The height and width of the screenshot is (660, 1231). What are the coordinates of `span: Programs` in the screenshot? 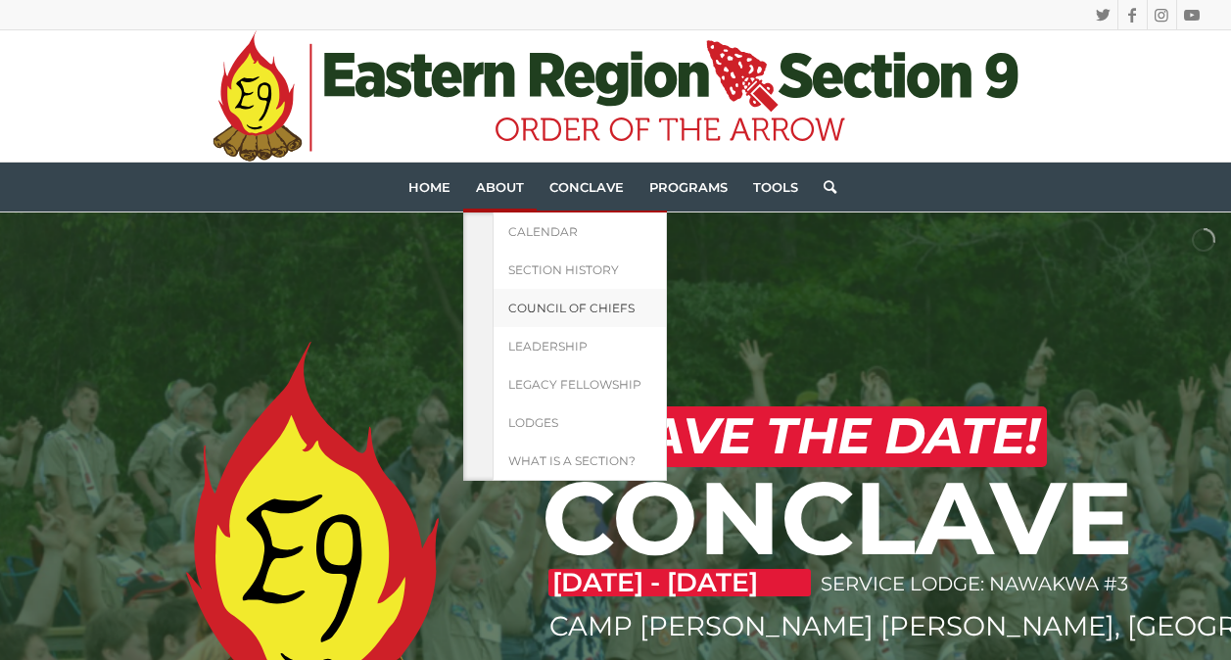 It's located at (689, 187).